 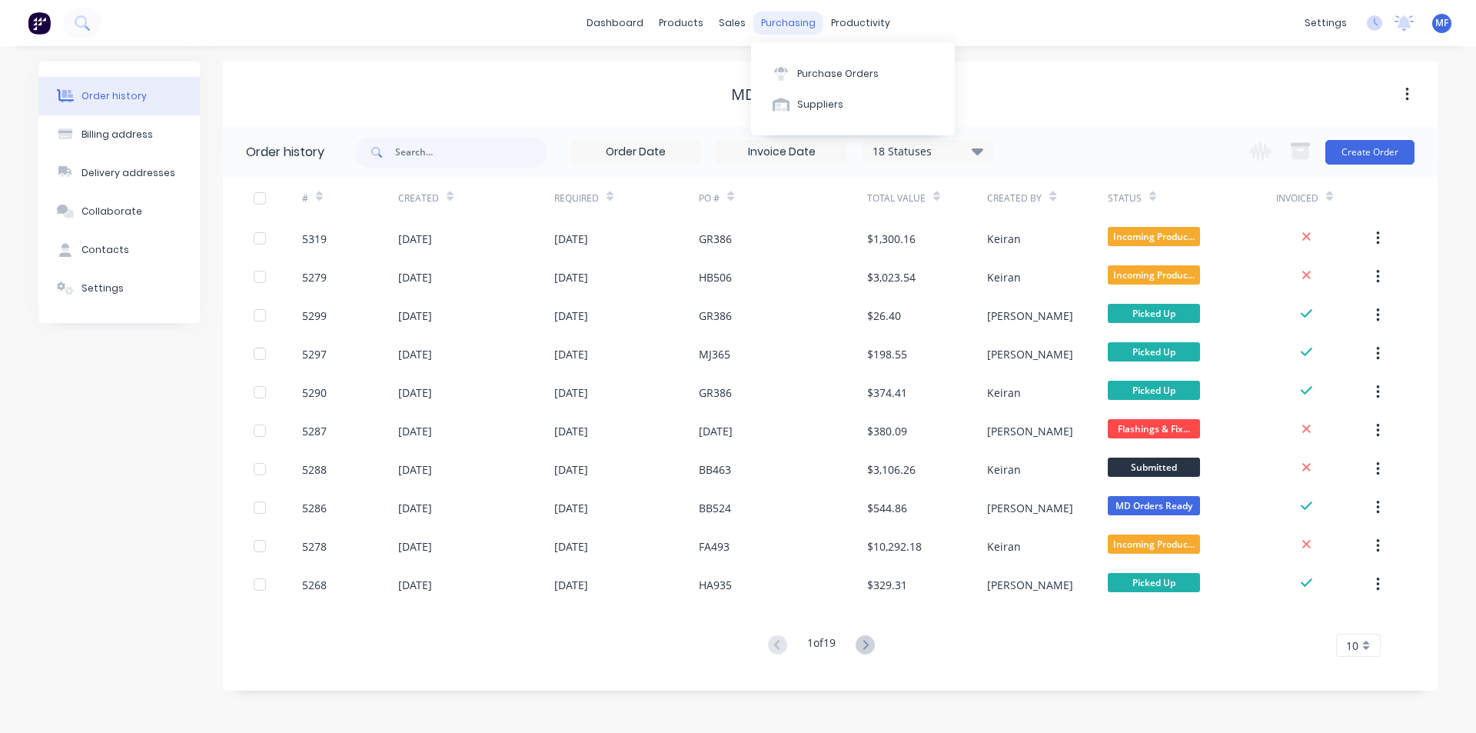 What do you see at coordinates (314, 392) in the screenshot?
I see `div: 5290` at bounding box center [314, 392].